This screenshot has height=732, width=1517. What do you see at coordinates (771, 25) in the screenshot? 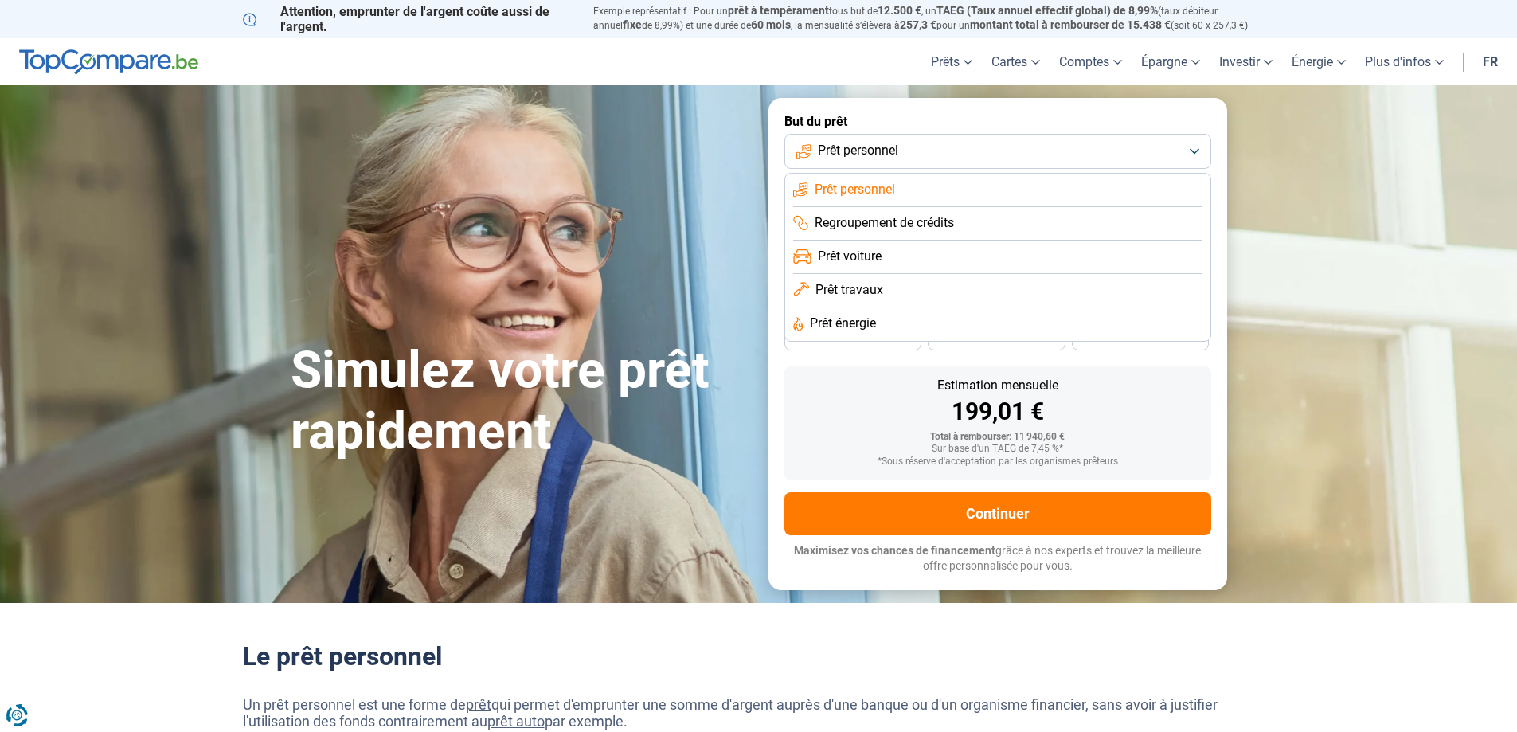
I see `span: 60 mois` at bounding box center [771, 25].